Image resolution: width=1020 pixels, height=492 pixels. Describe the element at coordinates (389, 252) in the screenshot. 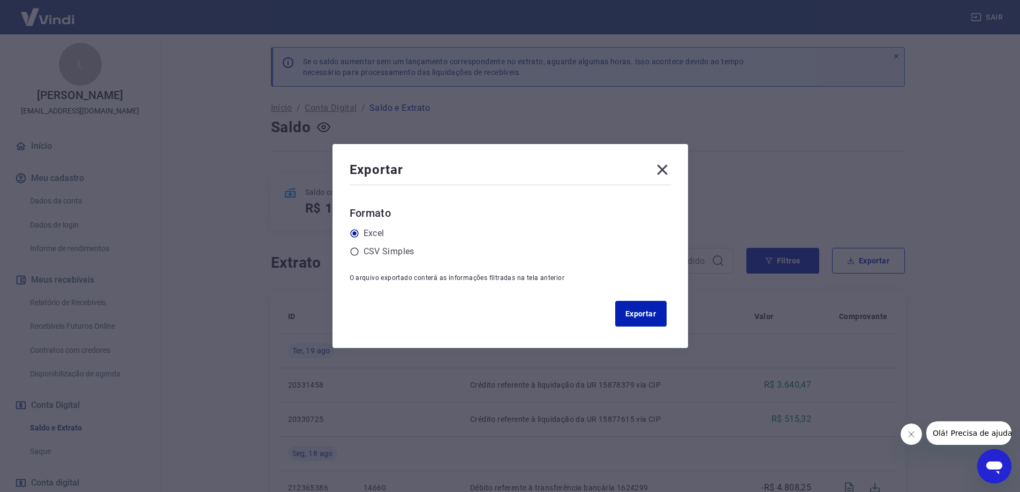

I see `label: CSV Simples` at that location.